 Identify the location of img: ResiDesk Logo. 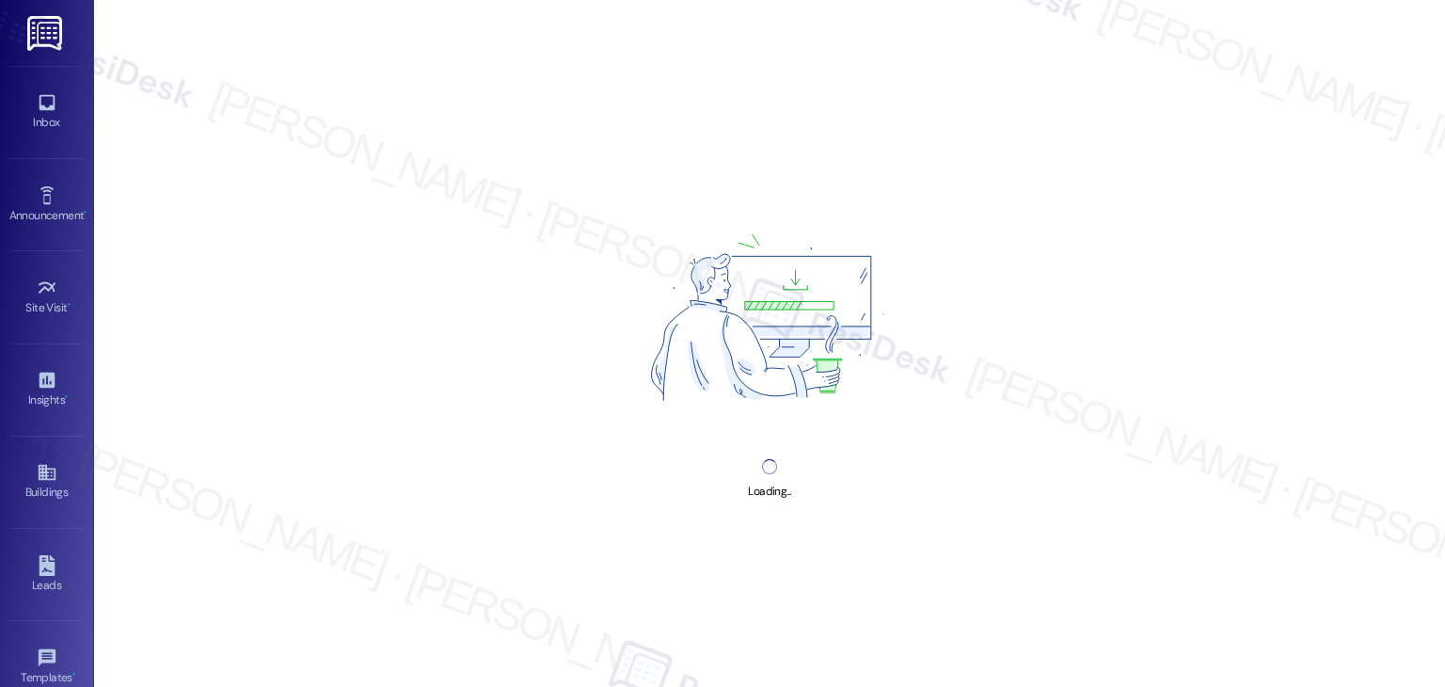
(46, 33).